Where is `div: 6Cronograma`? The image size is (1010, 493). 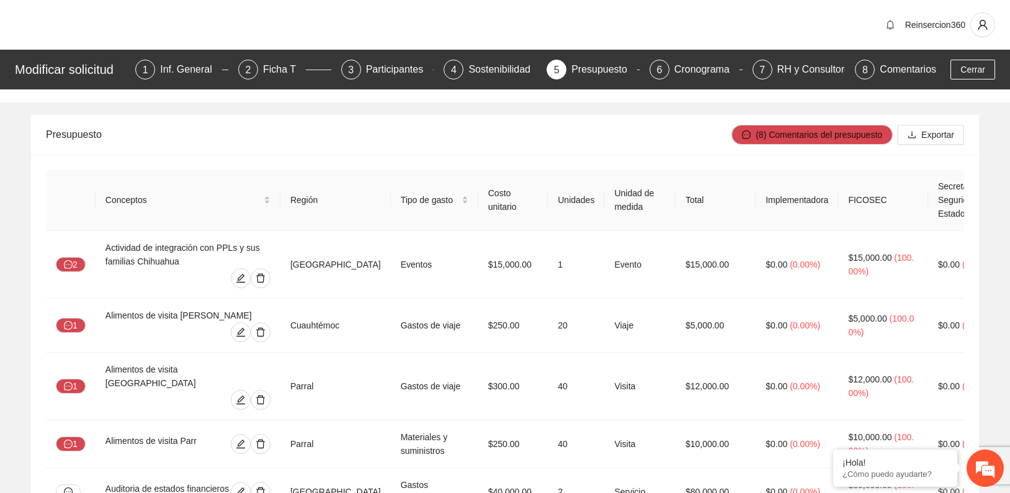 div: 6Cronograma is located at coordinates (696, 69).